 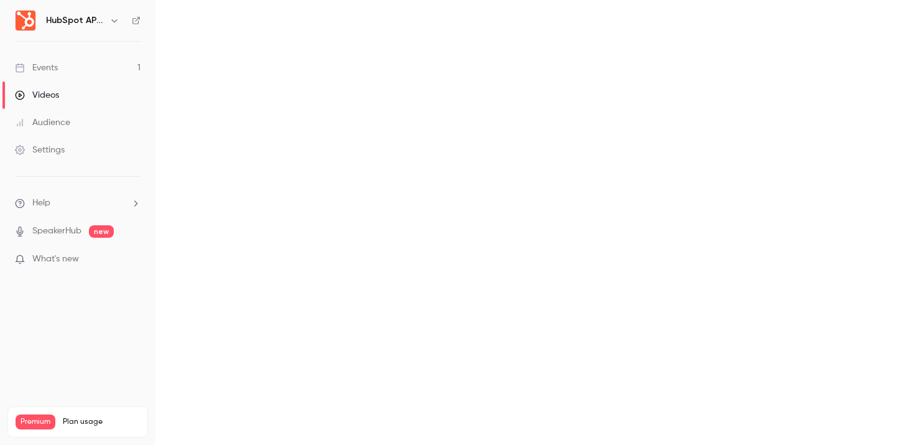 I want to click on div: Events, so click(x=36, y=68).